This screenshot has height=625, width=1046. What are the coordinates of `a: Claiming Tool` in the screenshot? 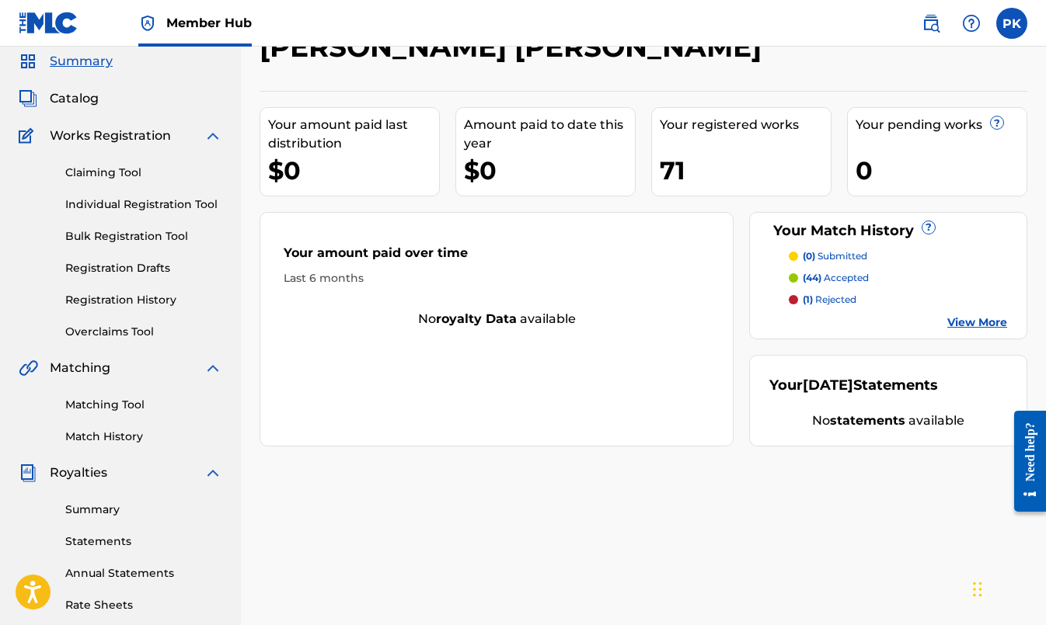 It's located at (144, 172).